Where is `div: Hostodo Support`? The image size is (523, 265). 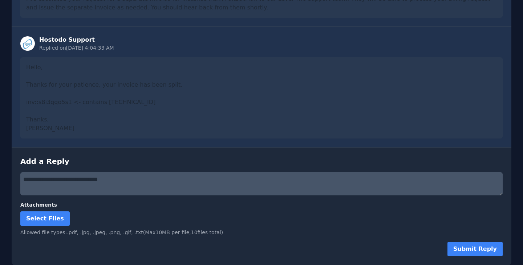
div: Hostodo Support is located at coordinates (77, 40).